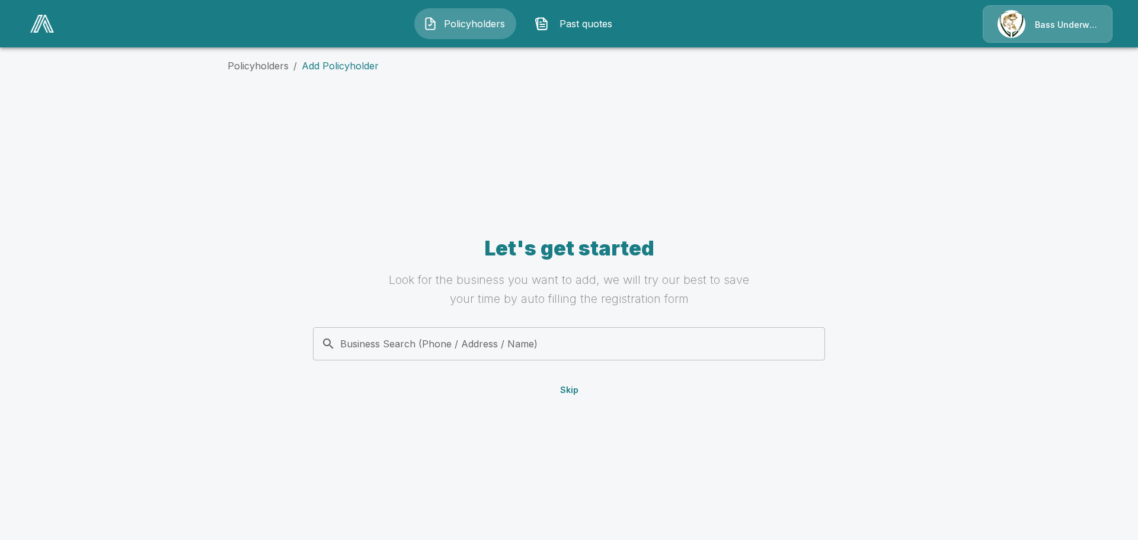 This screenshot has height=540, width=1138. What do you see at coordinates (542, 24) in the screenshot?
I see `img: Past quotes Icon` at bounding box center [542, 24].